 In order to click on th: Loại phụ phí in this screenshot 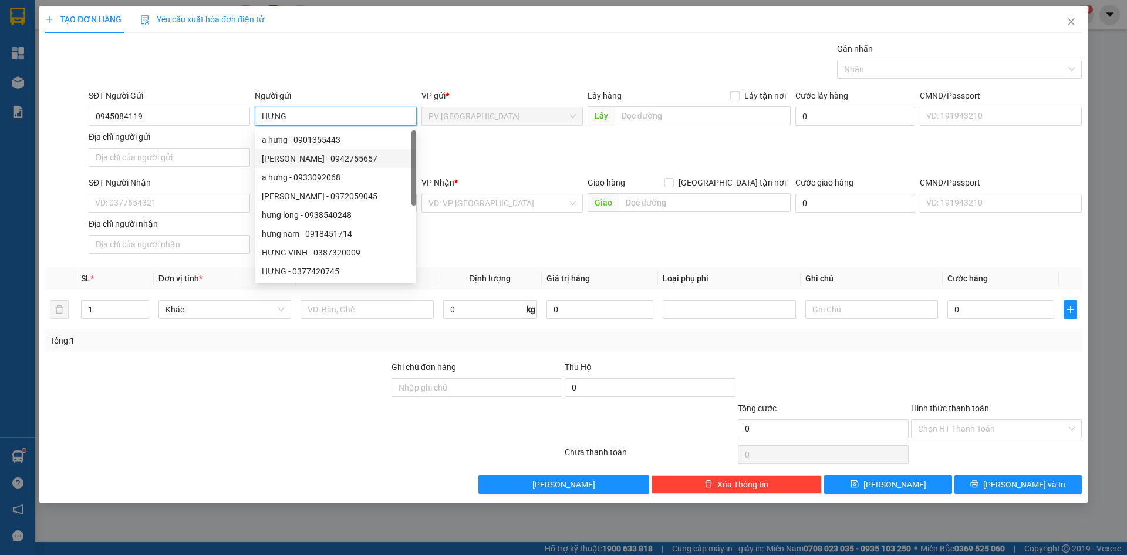, I will do `click(729, 278)`.